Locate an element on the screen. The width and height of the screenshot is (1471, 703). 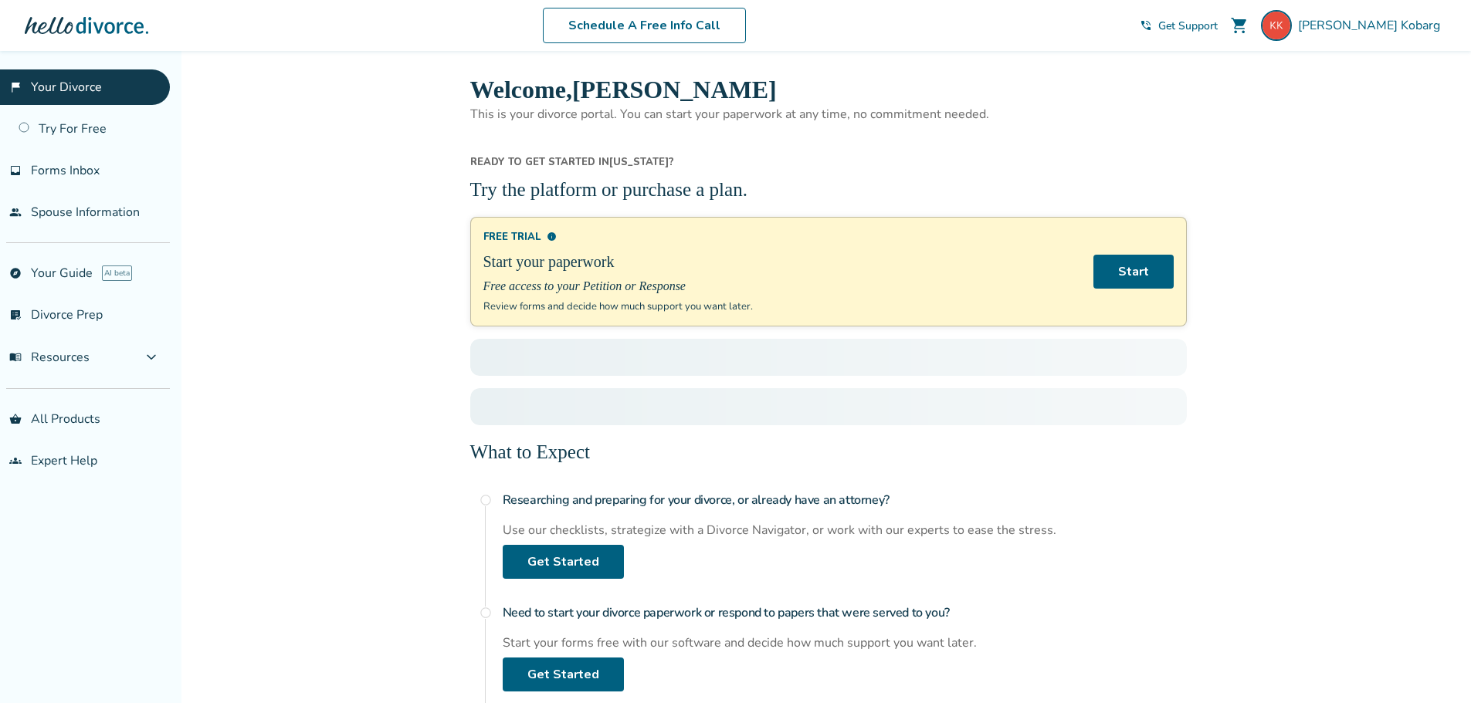
h4: Researching and preparing for your divorce, or already have an attorney? is located at coordinates (845, 500).